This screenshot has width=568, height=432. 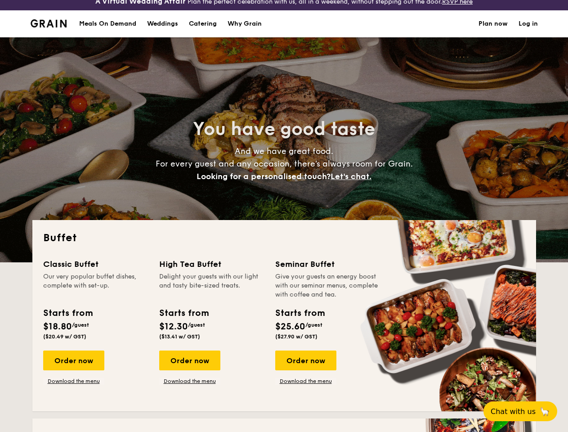 I want to click on span: ($13.41 w/ GST), so click(x=179, y=336).